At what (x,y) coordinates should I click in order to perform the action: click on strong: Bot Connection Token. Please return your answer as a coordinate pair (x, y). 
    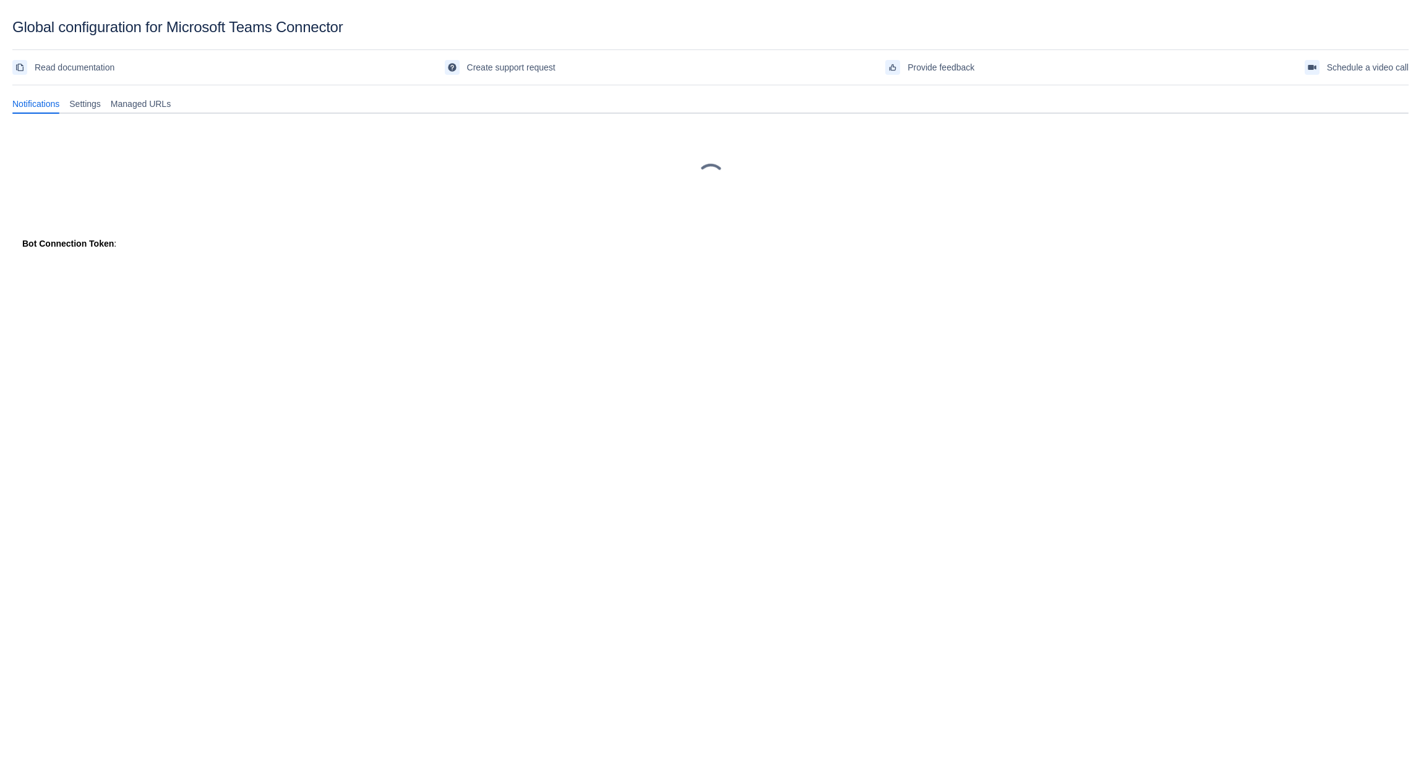
    Looking at the image, I should click on (68, 244).